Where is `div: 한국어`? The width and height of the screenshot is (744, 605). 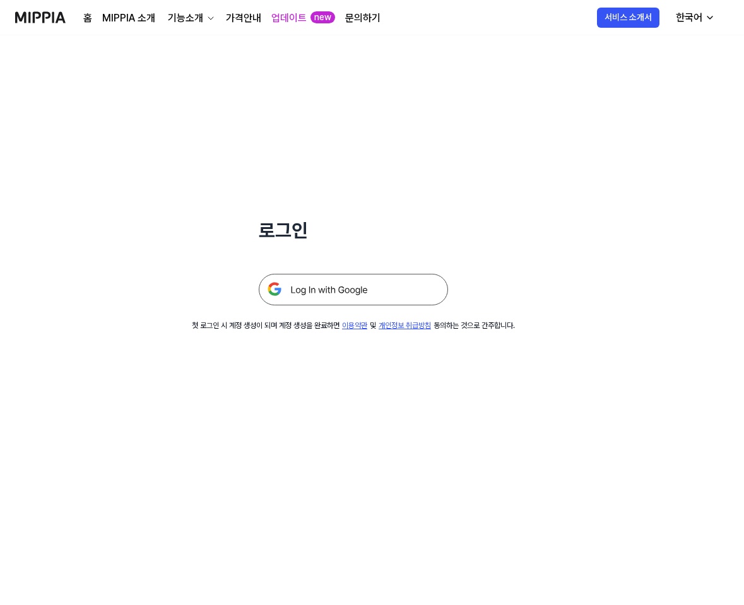
div: 한국어 is located at coordinates (689, 18).